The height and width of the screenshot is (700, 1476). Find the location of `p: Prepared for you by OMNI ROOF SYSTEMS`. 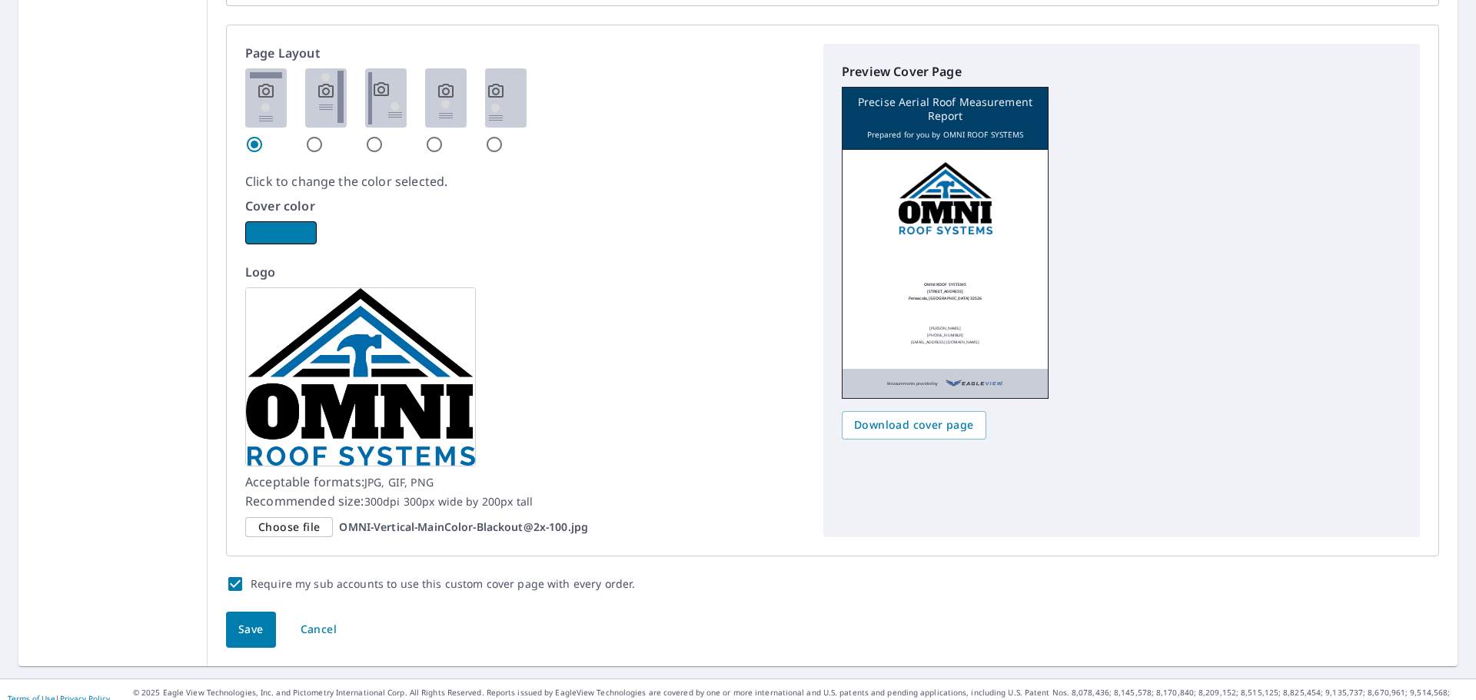

p: Prepared for you by OMNI ROOF SYSTEMS is located at coordinates (944, 134).